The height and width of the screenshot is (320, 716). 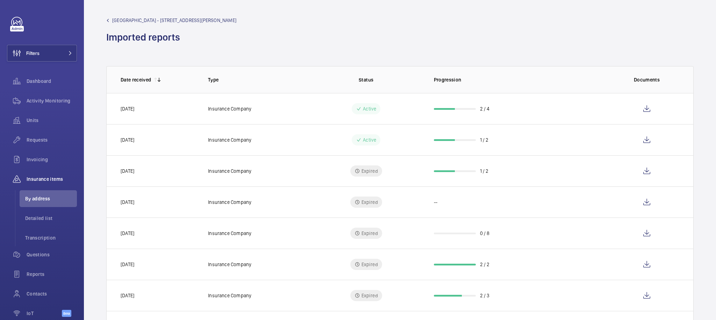 I want to click on span: Activity Monitoring, so click(x=52, y=101).